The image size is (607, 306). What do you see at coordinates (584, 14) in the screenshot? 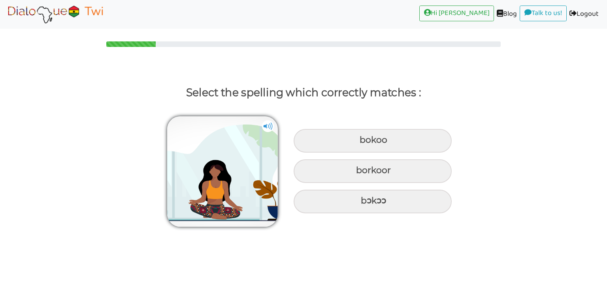
I see `a: Logout` at bounding box center [584, 14].